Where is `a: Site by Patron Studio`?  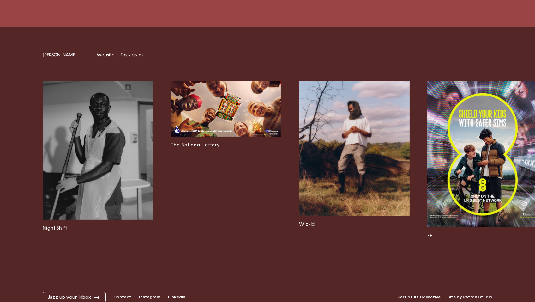
a: Site by Patron Studio is located at coordinates (470, 297).